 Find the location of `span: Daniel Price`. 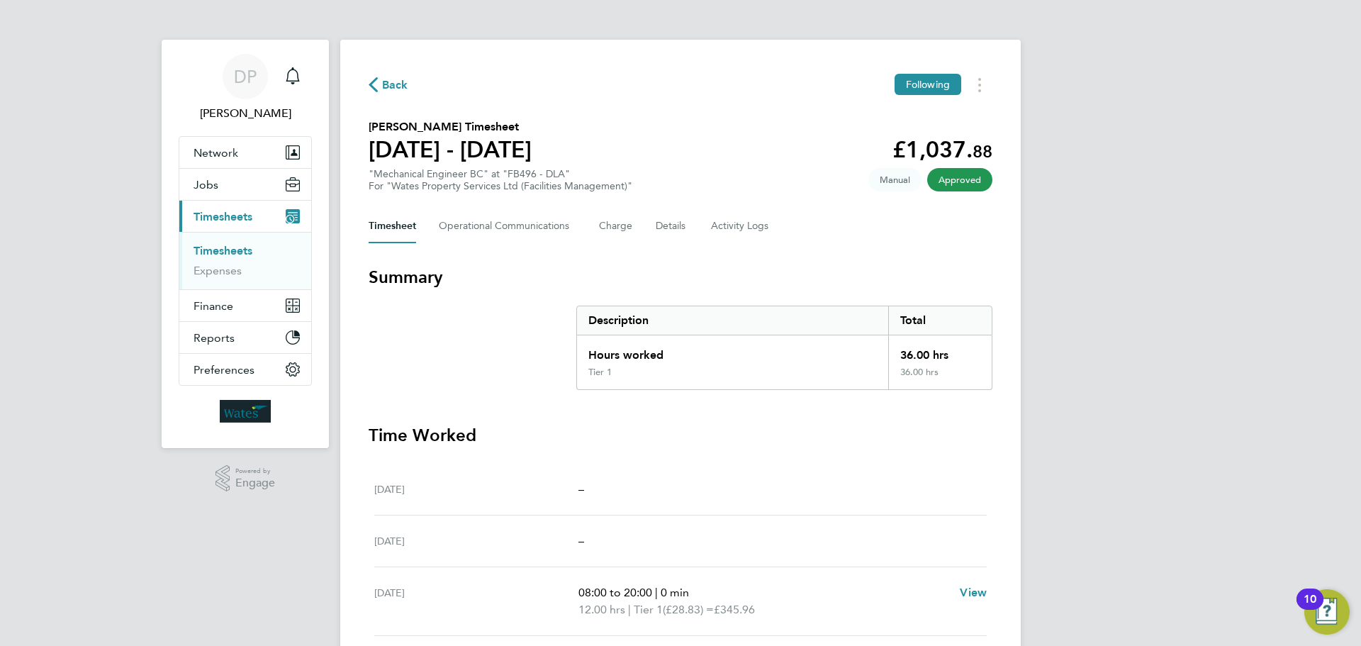

span: Daniel Price is located at coordinates (245, 113).